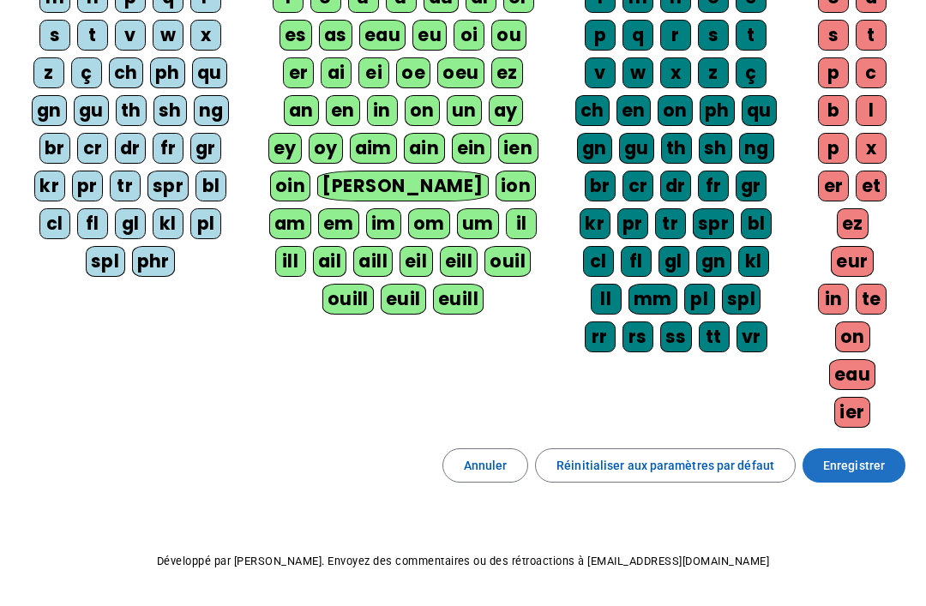 Image resolution: width=926 pixels, height=606 pixels. Describe the element at coordinates (521, 224) in the screenshot. I see `div: il` at that location.